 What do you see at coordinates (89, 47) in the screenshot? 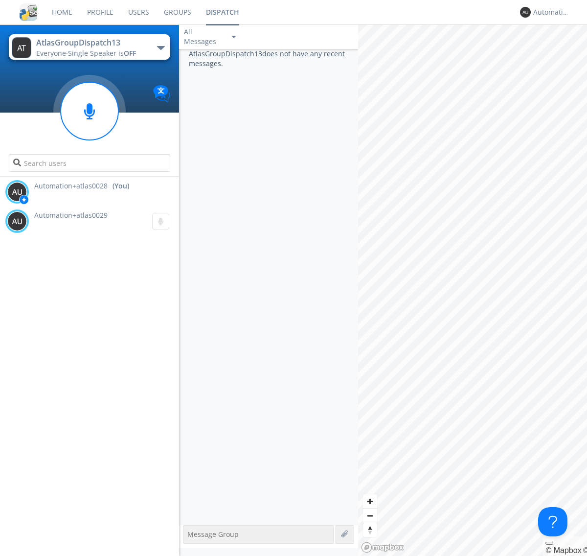
I see `button: AtlasGroupDispatch13Everyone·Single Speaker isOFF` at bounding box center [89, 47].